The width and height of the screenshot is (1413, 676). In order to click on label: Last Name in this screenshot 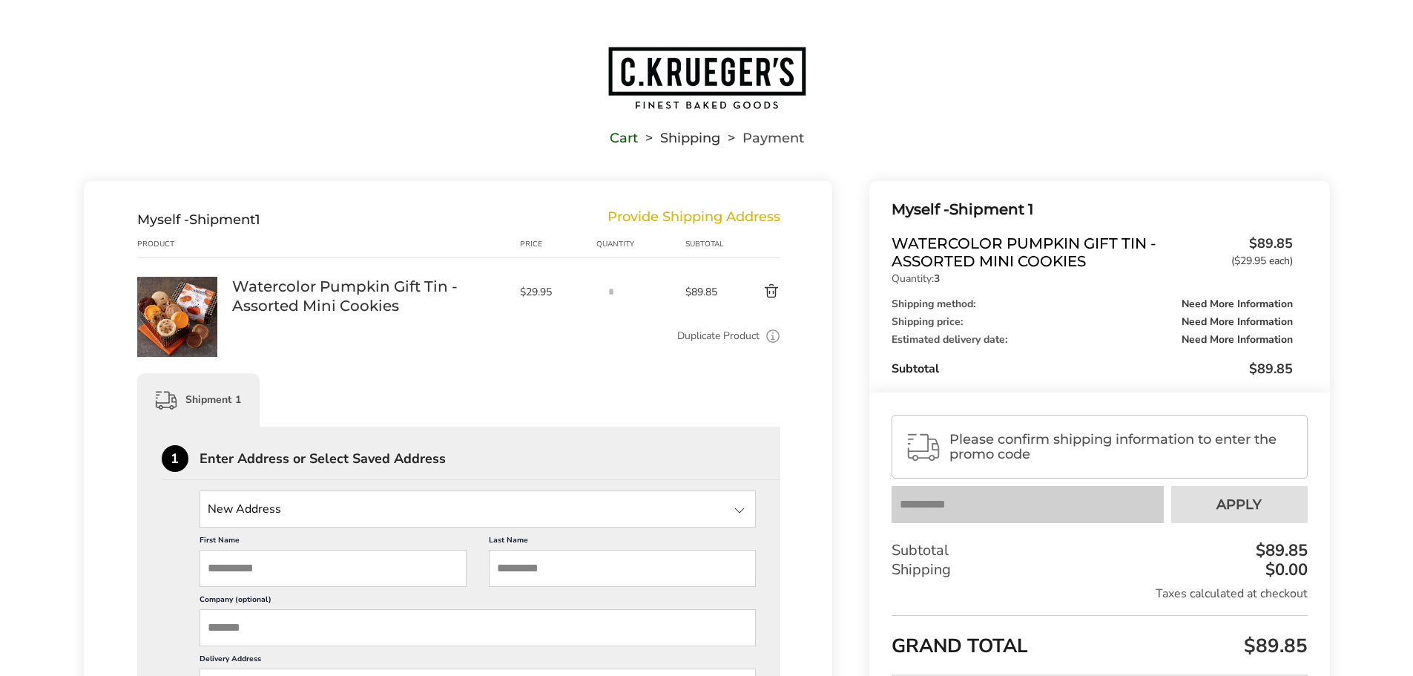, I will do `click(622, 542)`.